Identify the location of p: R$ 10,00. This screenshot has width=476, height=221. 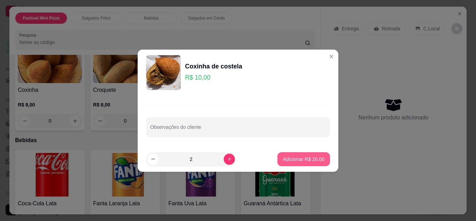
(214, 77).